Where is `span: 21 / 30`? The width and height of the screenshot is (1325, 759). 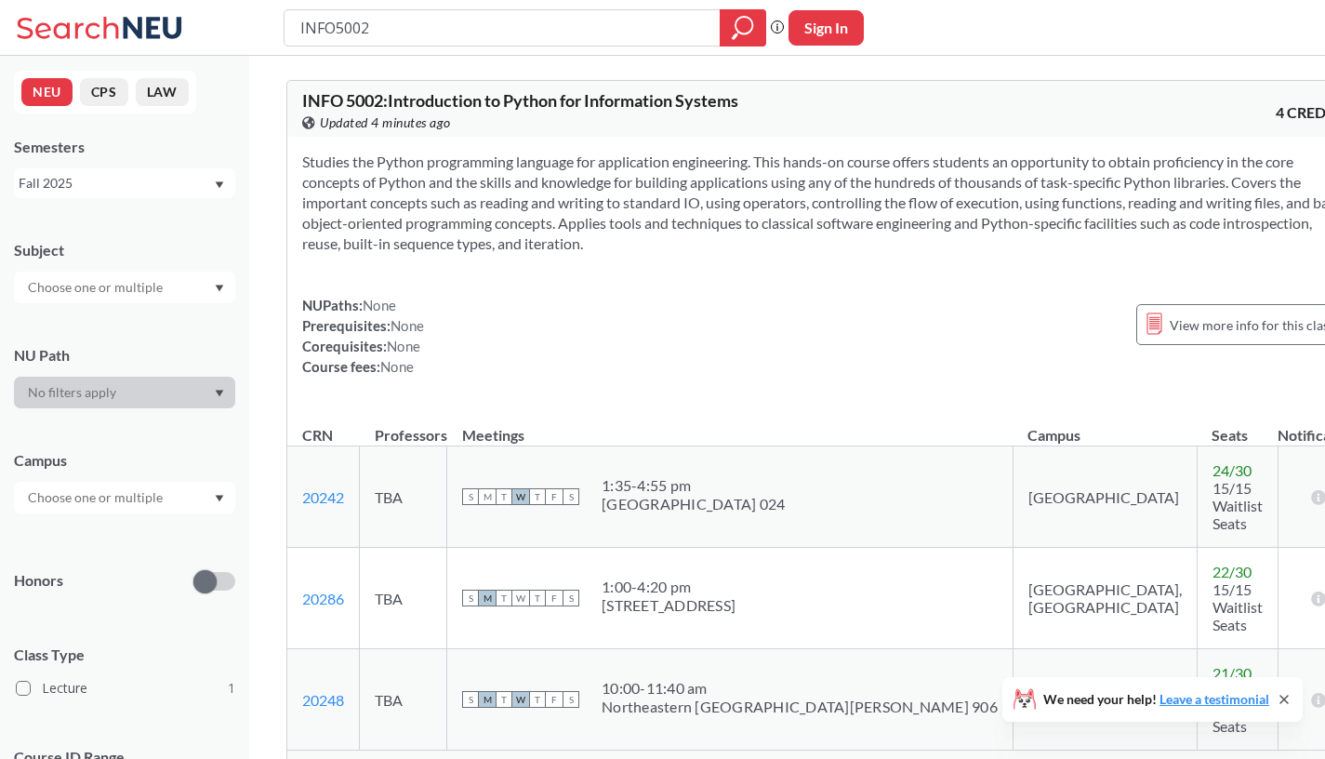 span: 21 / 30 is located at coordinates (1232, 672).